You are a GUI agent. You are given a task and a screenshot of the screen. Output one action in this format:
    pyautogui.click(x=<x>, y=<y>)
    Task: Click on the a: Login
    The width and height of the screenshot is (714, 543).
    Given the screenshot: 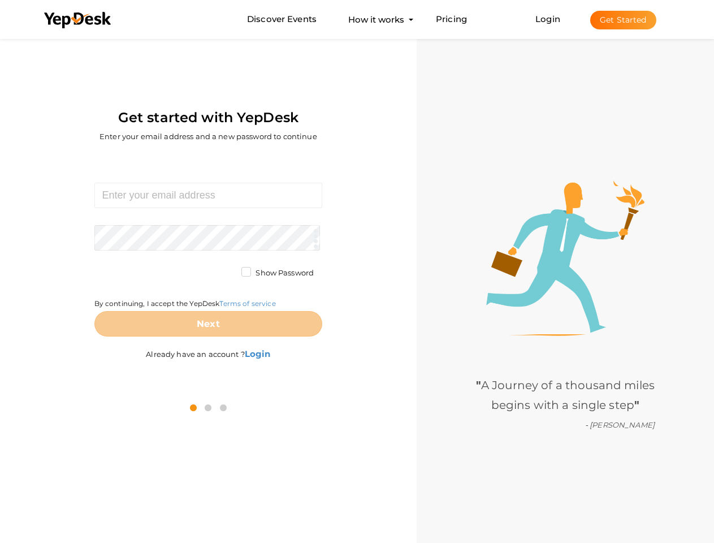 What is the action you would take?
    pyautogui.click(x=548, y=19)
    